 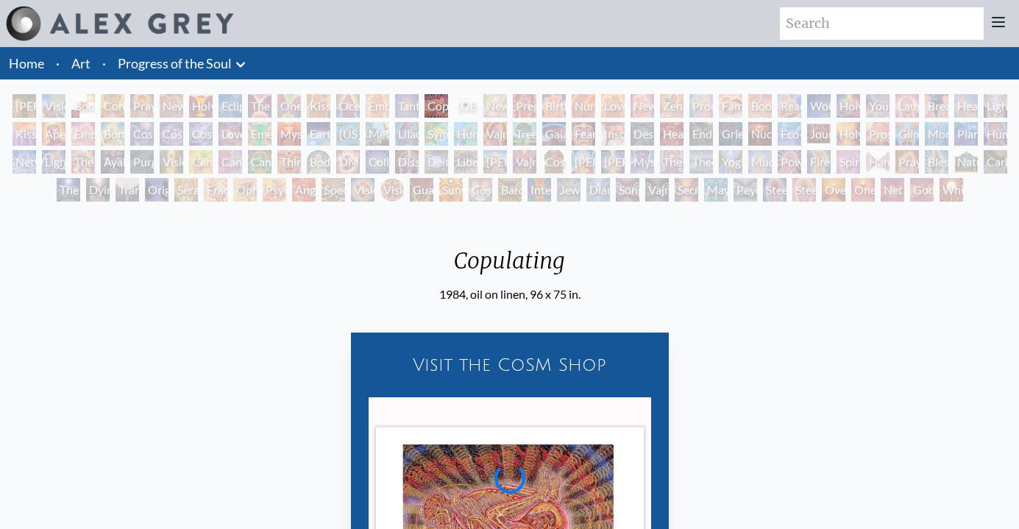 I want to click on div: Seraphic Transport Docking on the Third Eye, so click(x=186, y=190).